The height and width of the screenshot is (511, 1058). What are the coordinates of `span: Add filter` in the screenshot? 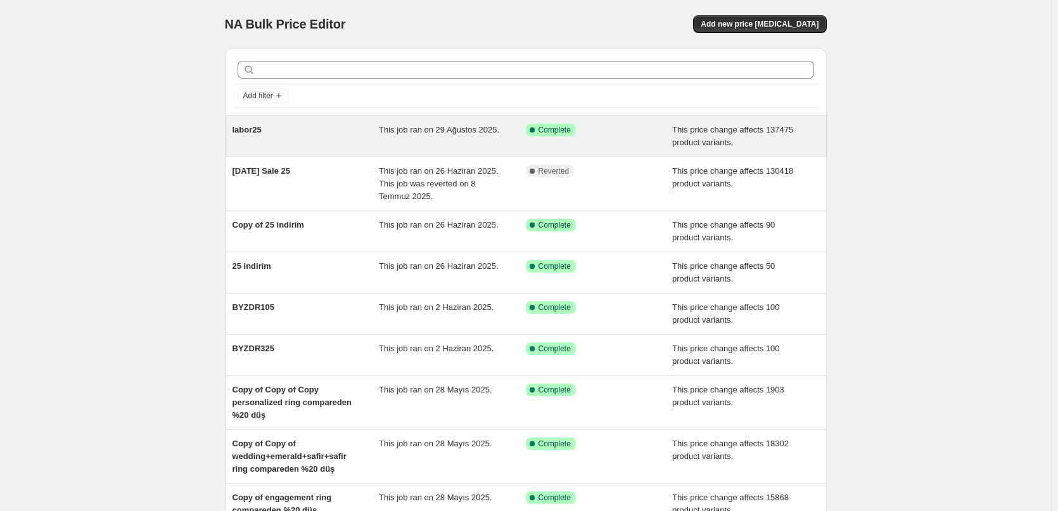 It's located at (258, 96).